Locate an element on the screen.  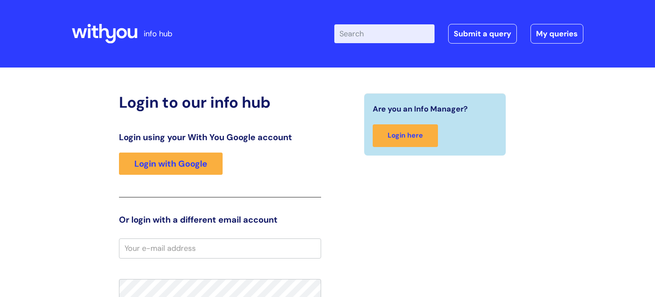
h3: Or login with a different email account is located at coordinates (220, 219).